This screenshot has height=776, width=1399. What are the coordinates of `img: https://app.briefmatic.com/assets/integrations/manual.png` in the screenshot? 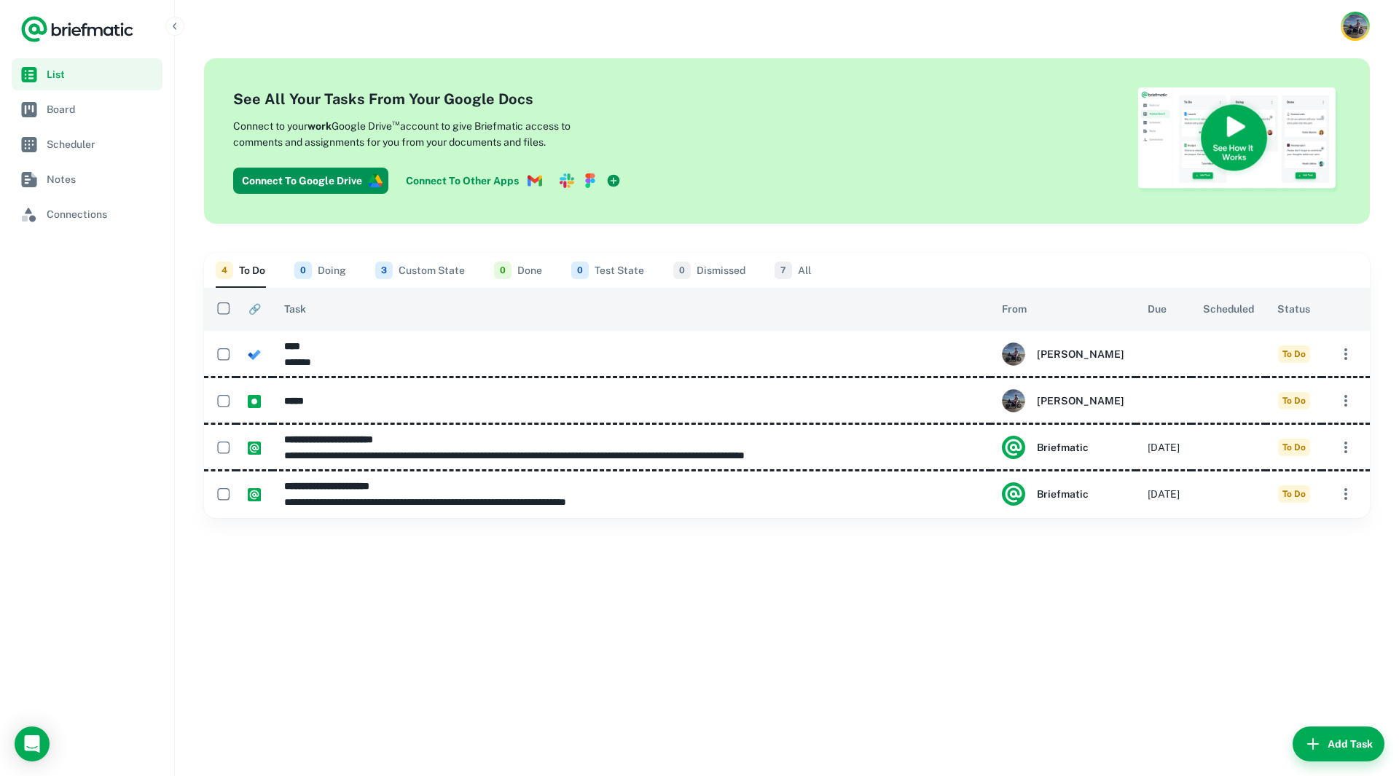 It's located at (254, 401).